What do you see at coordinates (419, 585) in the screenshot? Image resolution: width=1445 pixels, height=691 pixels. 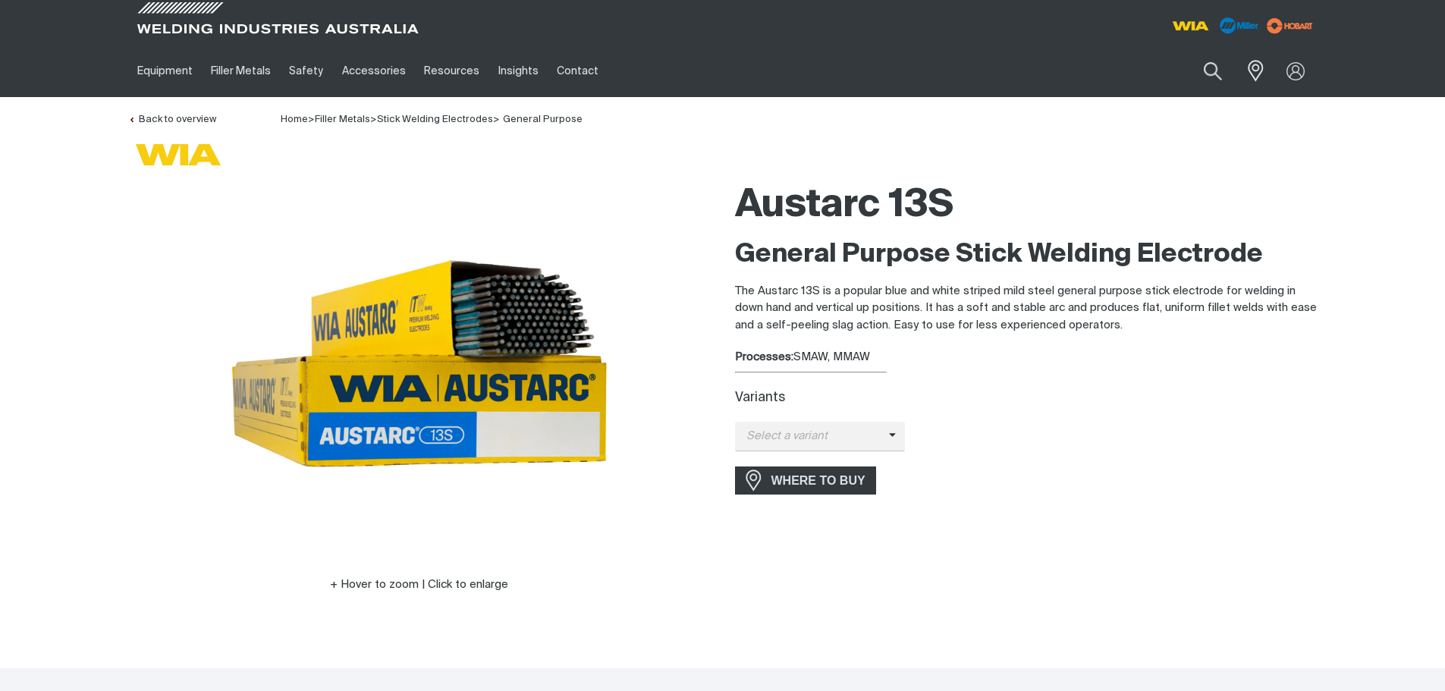 I see `button: Hover to zoom | Click to enlarge` at bounding box center [419, 585].